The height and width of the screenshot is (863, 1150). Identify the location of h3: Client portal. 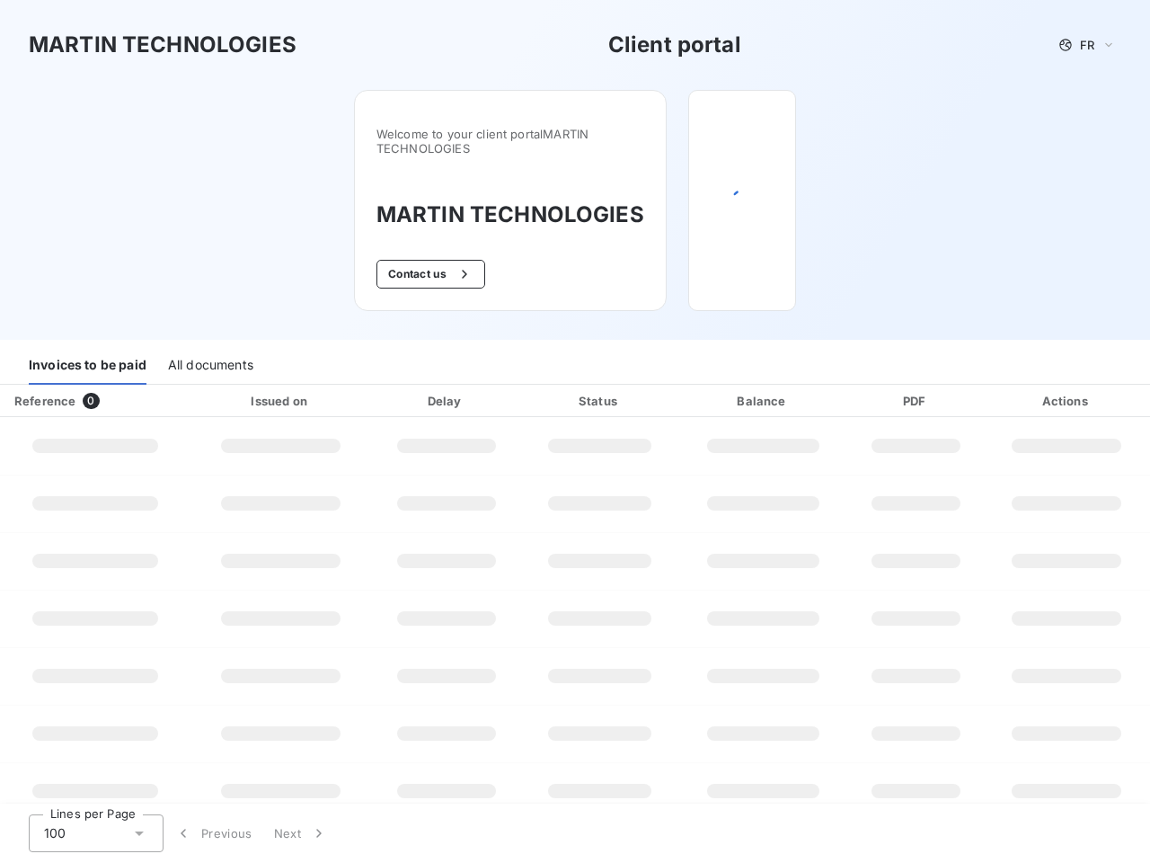
(675, 45).